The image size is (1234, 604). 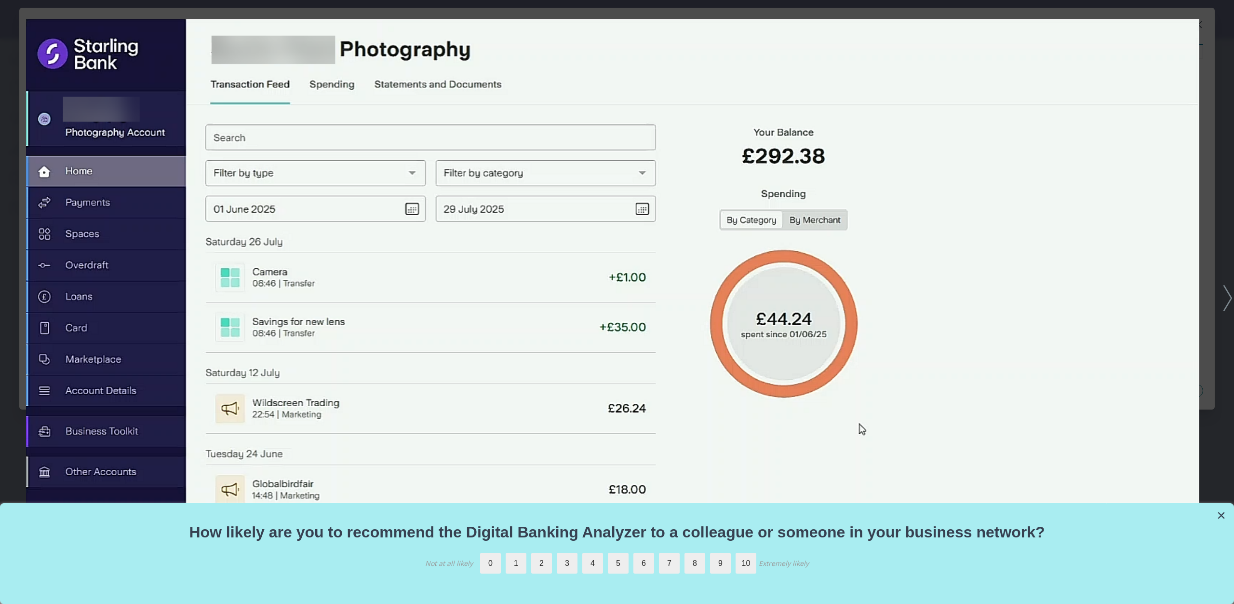 What do you see at coordinates (1221, 515) in the screenshot?
I see `button: Close` at bounding box center [1221, 515].